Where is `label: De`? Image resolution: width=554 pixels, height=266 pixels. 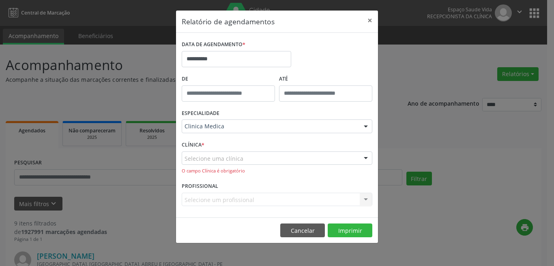 label: De is located at coordinates (228, 79).